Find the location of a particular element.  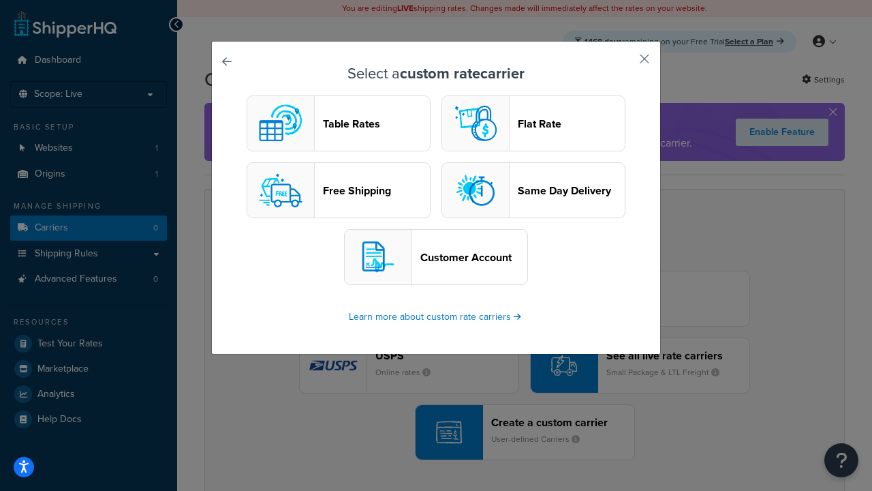

h3: Select a is located at coordinates (436, 74).